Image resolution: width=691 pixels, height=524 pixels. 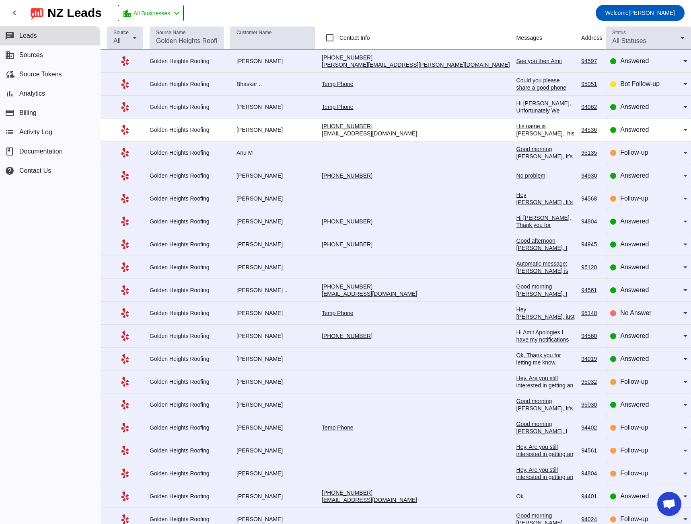 I want to click on div: Bhaskar .., so click(x=273, y=84).